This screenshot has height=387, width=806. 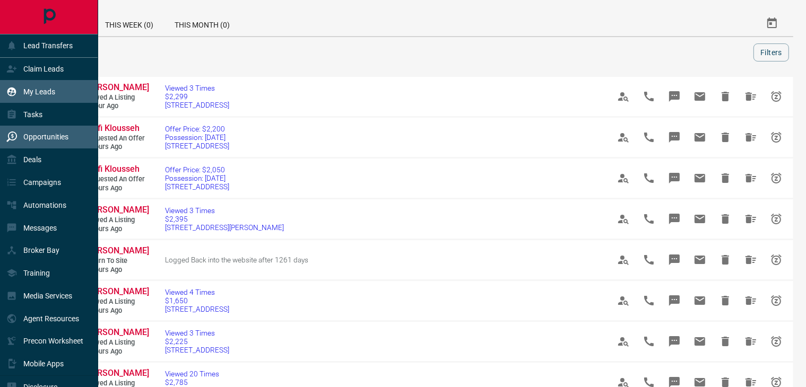 I want to click on span: Requested an Offer, so click(x=117, y=138).